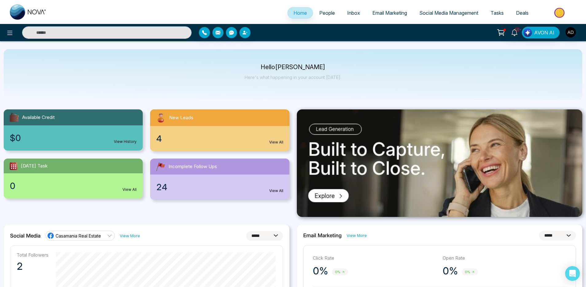  Describe the element at coordinates (25, 235) in the screenshot. I see `h2: Social Media` at that location.